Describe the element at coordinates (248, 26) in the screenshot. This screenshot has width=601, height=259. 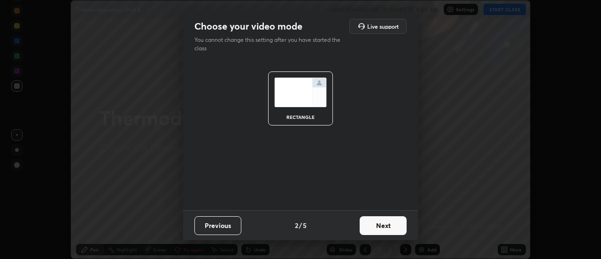
I see `h2: Choose your video mode` at that location.